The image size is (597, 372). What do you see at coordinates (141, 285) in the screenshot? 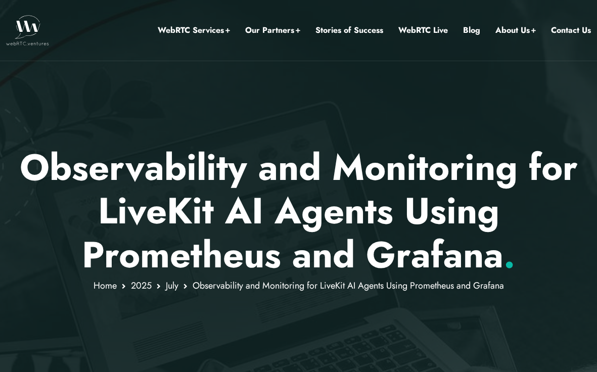
I see `span: 2025` at bounding box center [141, 285].